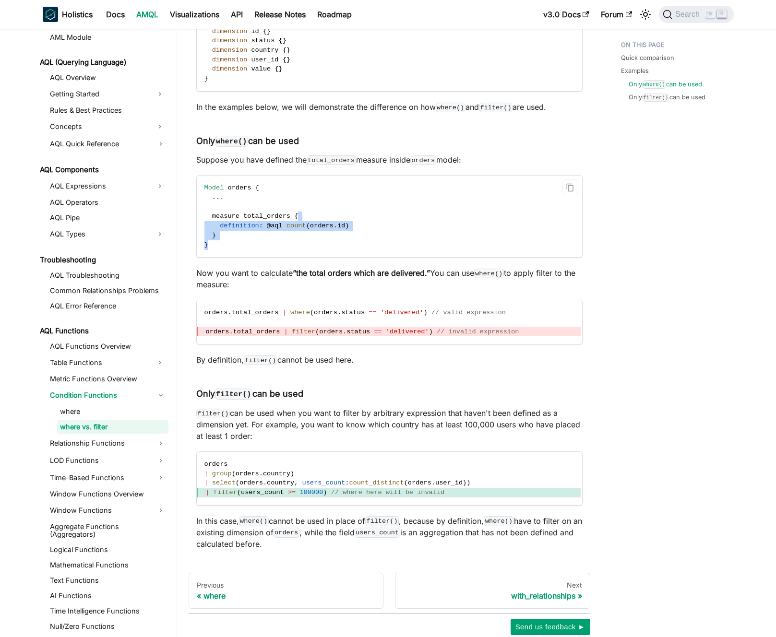  Describe the element at coordinates (237, 14) in the screenshot. I see `a: API` at that location.